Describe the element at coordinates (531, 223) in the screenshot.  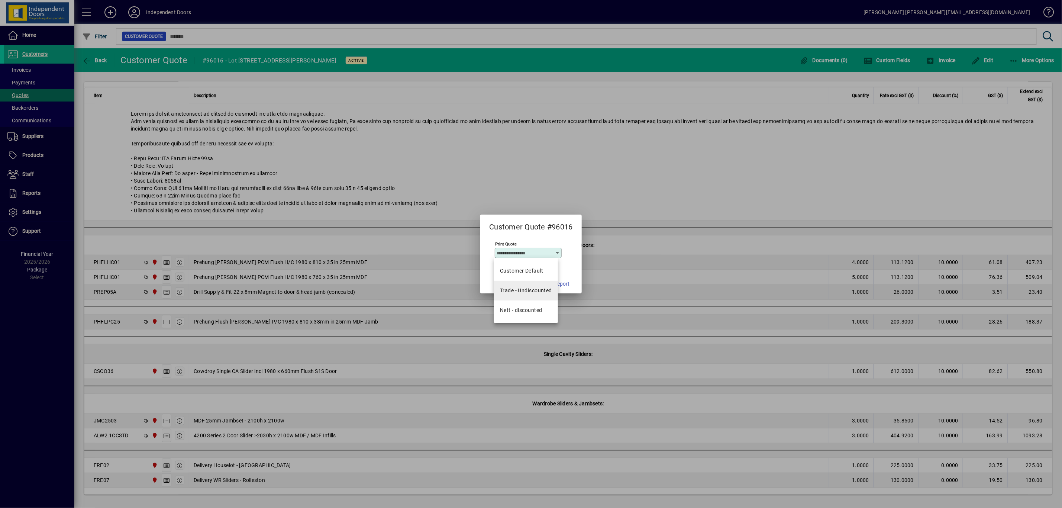
I see `h2: Customer Quote #96016` at that location.